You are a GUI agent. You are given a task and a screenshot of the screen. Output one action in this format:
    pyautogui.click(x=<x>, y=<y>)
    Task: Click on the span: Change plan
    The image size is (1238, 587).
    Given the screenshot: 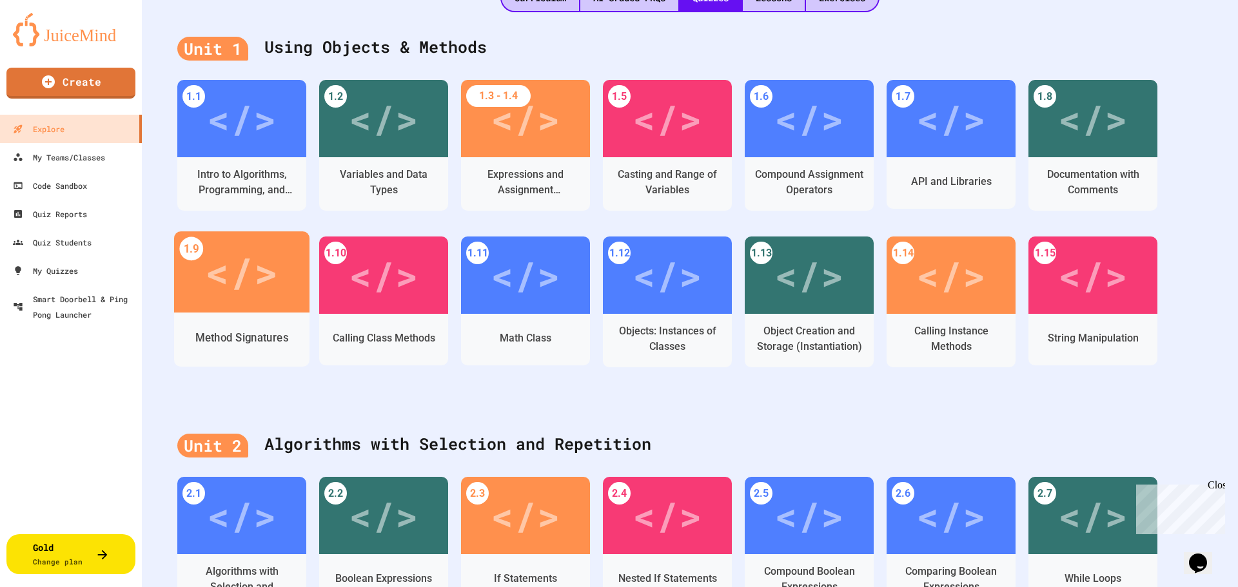 What is the action you would take?
    pyautogui.click(x=57, y=561)
    